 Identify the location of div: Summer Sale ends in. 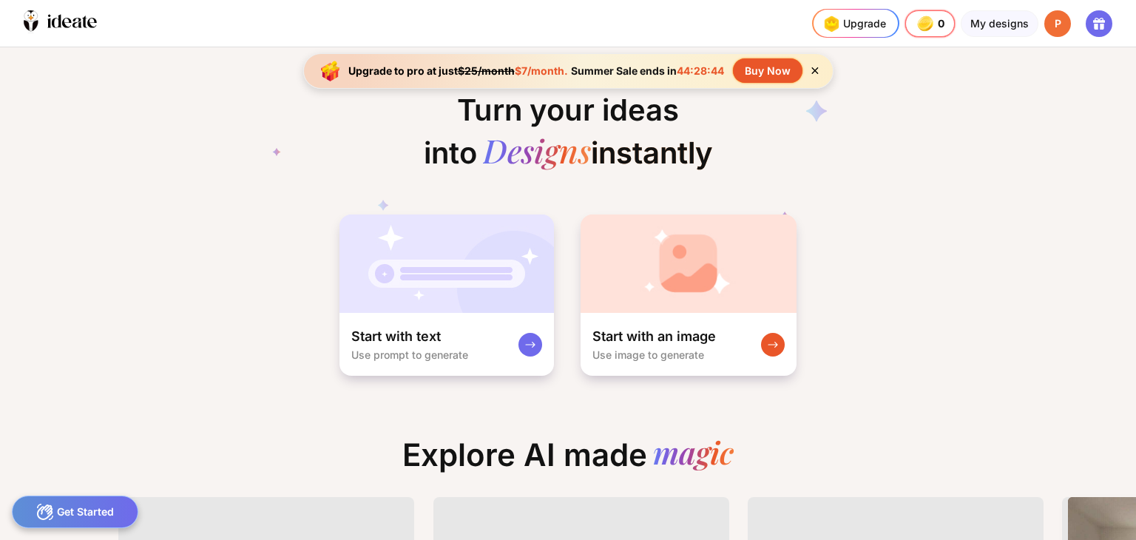
(647, 70).